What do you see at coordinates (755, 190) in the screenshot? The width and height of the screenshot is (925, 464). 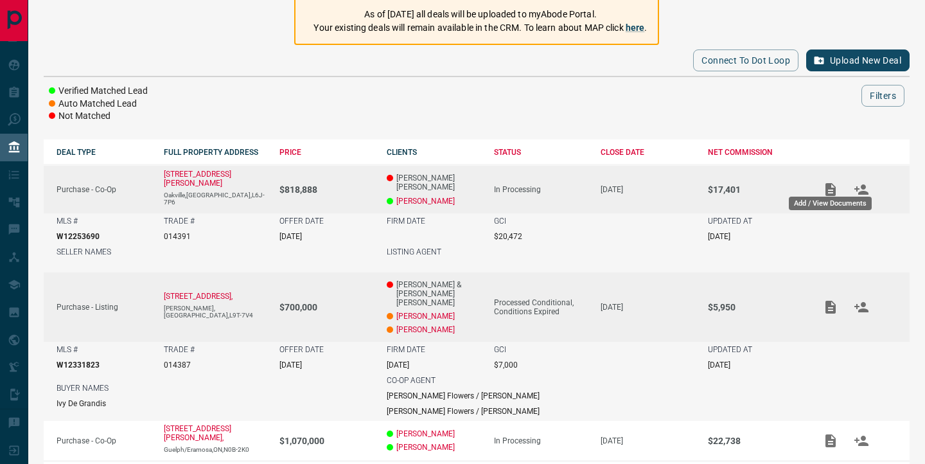 I see `p: $17,401` at bounding box center [755, 190].